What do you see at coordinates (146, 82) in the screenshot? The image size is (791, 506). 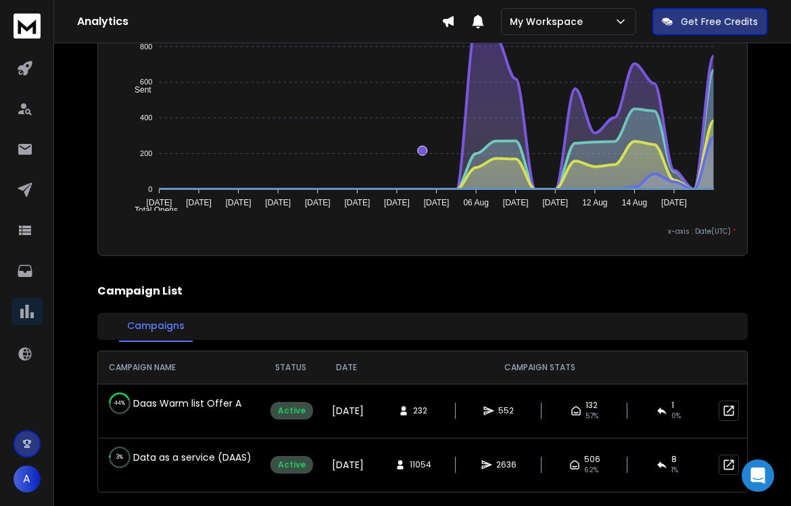 I see `tspan: 600` at bounding box center [146, 82].